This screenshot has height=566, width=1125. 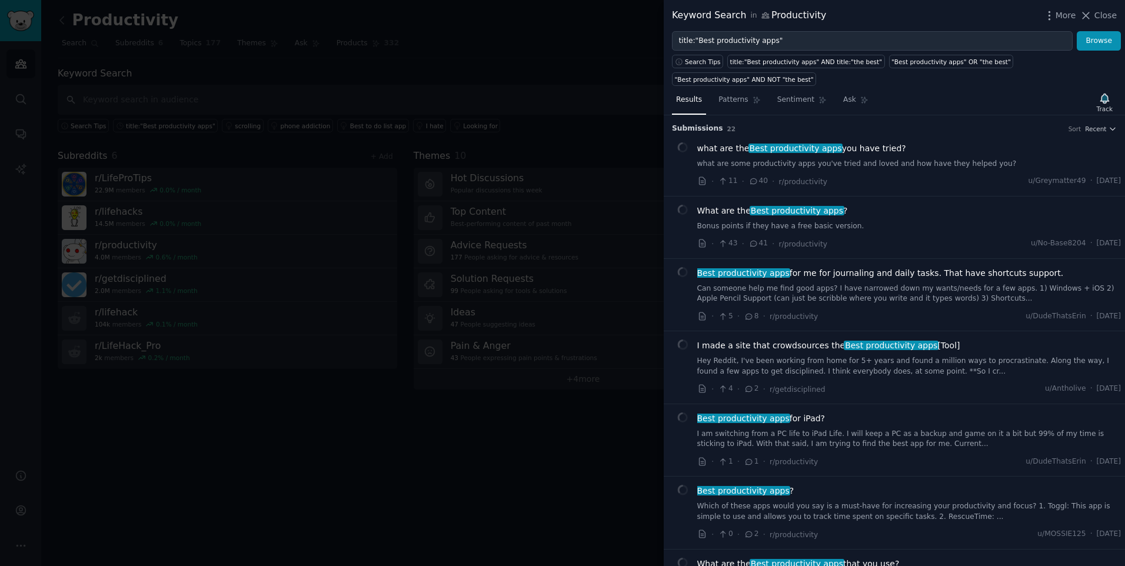 What do you see at coordinates (909, 511) in the screenshot?
I see `a: Which of these apps would you say is a must-have for increasing your productivity and focus? 1. T...` at bounding box center [909, 511].